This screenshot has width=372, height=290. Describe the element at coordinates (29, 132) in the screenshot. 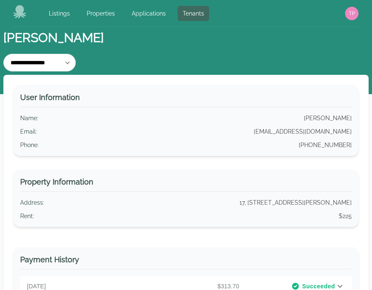

I see `p: Email :` at that location.